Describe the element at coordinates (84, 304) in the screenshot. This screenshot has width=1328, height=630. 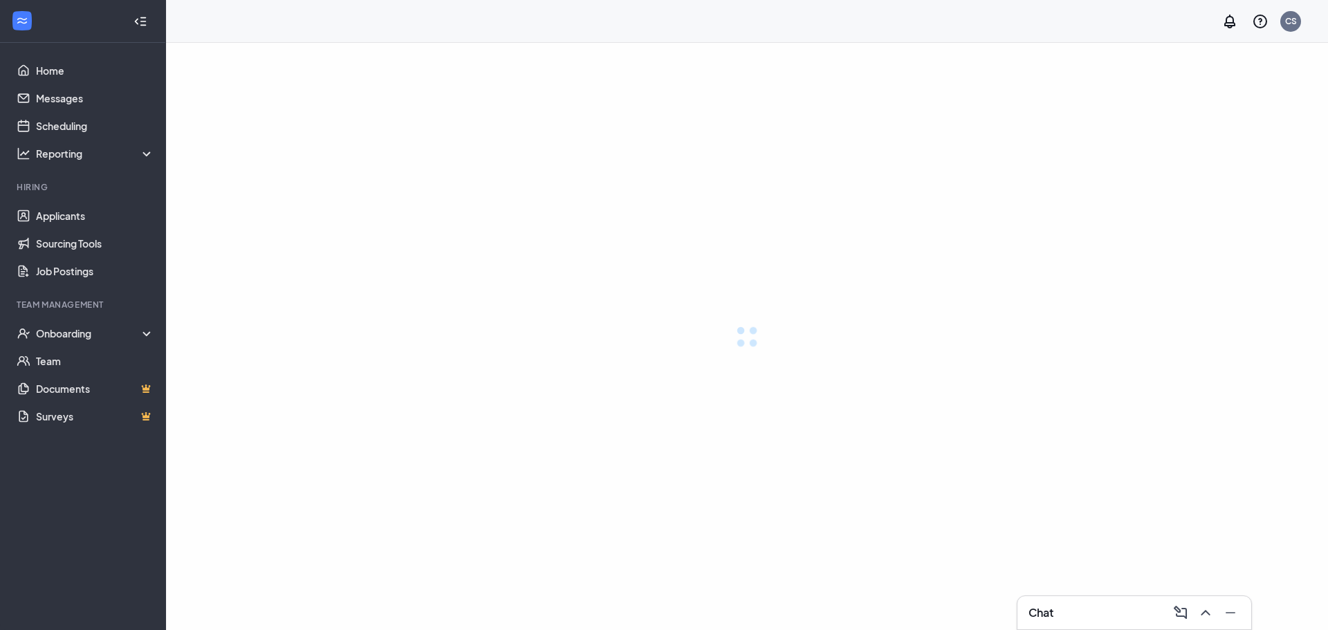
I see `div: Team Management` at that location.